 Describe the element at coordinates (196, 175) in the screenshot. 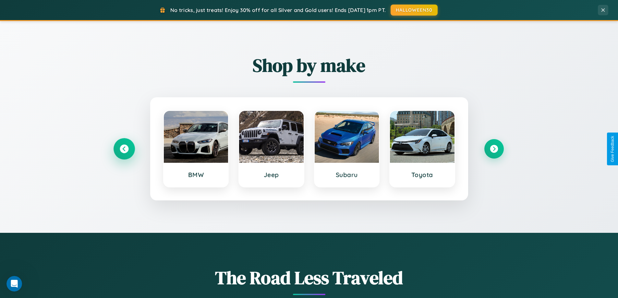

I see `h3: BMW` at that location.